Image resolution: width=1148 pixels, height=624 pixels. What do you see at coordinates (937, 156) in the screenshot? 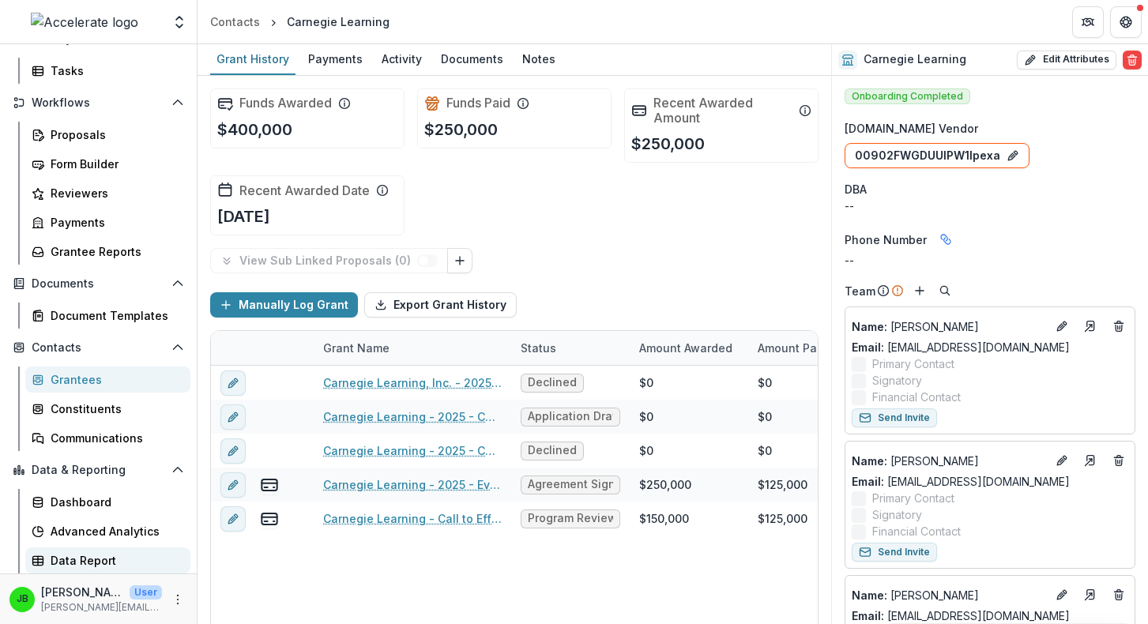
I see `button: 00902FWGDUUIPW1lpexa` at bounding box center [937, 156].